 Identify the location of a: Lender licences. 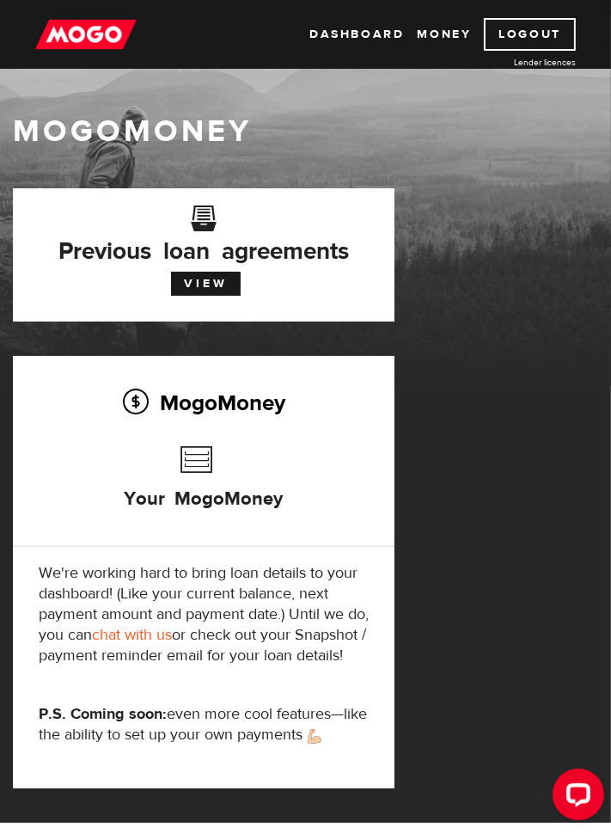
(511, 62).